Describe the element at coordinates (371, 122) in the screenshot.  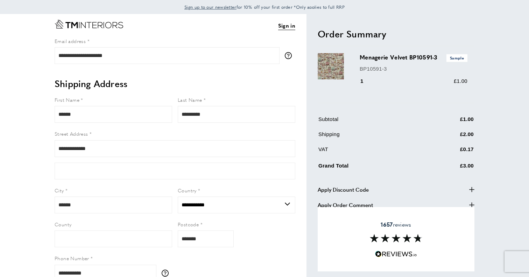
I see `td: Subtotal` at that location.